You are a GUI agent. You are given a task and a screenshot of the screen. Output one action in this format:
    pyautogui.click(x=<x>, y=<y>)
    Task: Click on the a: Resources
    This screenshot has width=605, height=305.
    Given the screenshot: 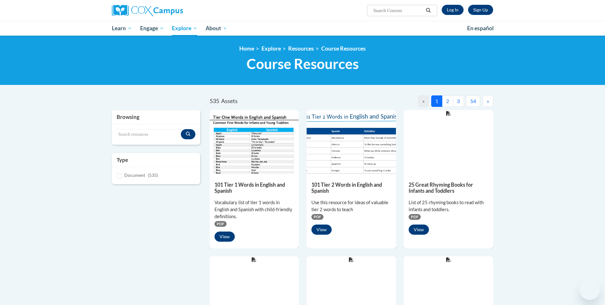 What is the action you would take?
    pyautogui.click(x=301, y=48)
    